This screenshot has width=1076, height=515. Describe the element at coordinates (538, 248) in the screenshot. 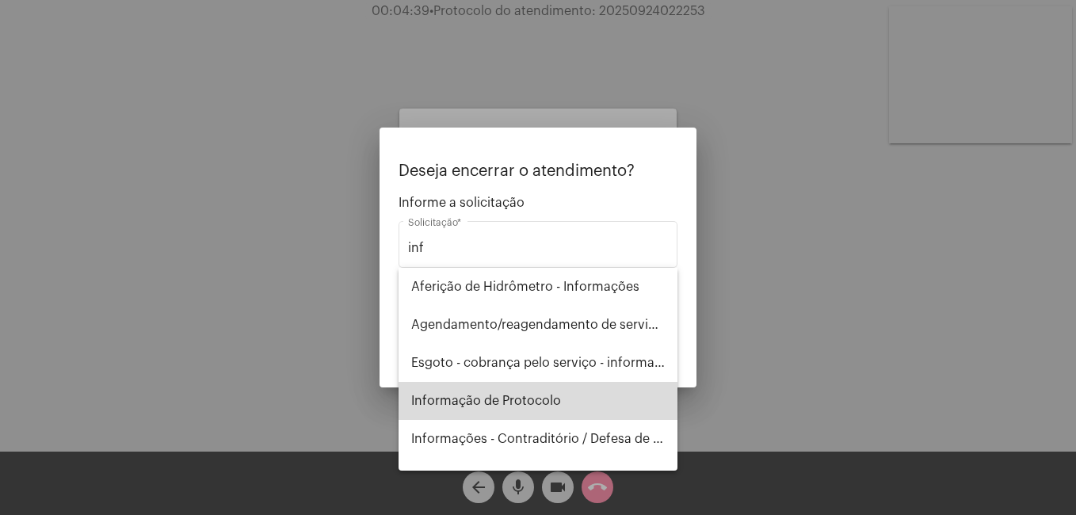

I see `input: Buscar solicitação` at that location.